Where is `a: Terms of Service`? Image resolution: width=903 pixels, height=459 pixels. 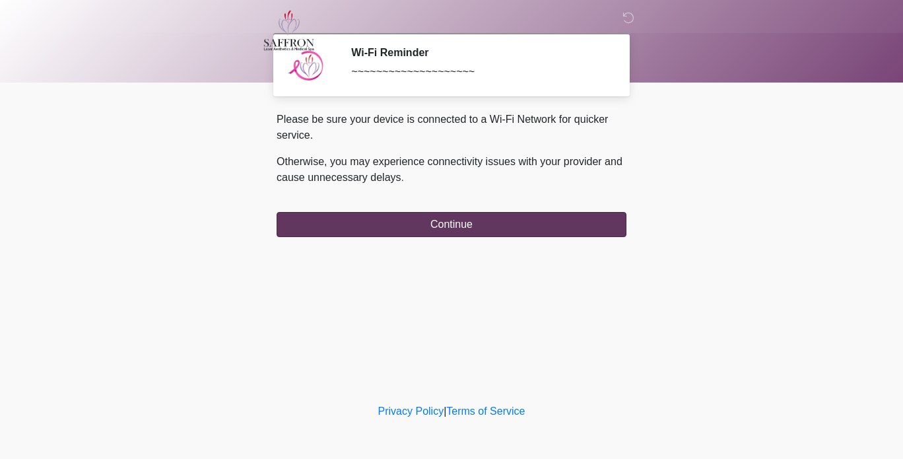
a: Terms of Service is located at coordinates (485, 411).